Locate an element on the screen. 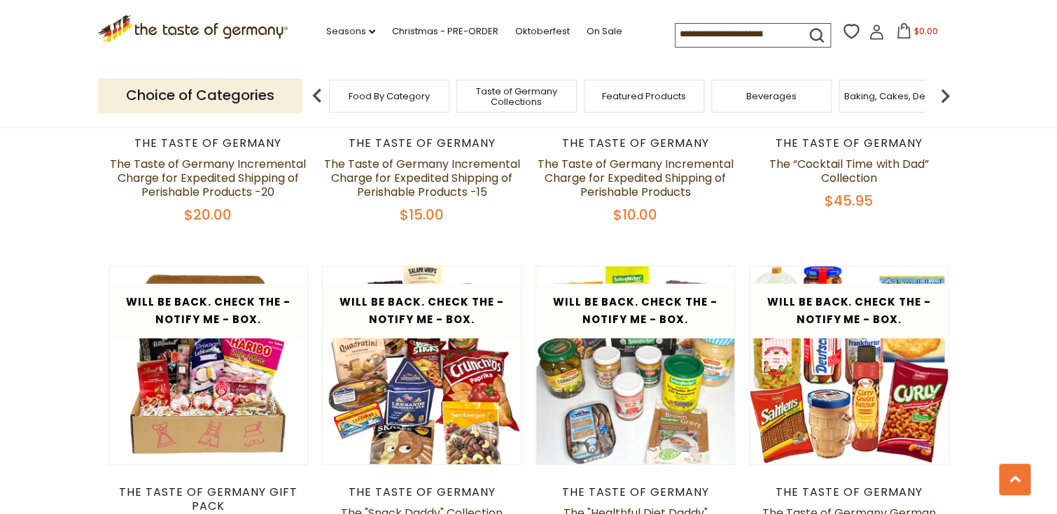 The width and height of the screenshot is (1057, 514). a: Beverages is located at coordinates (771, 96).